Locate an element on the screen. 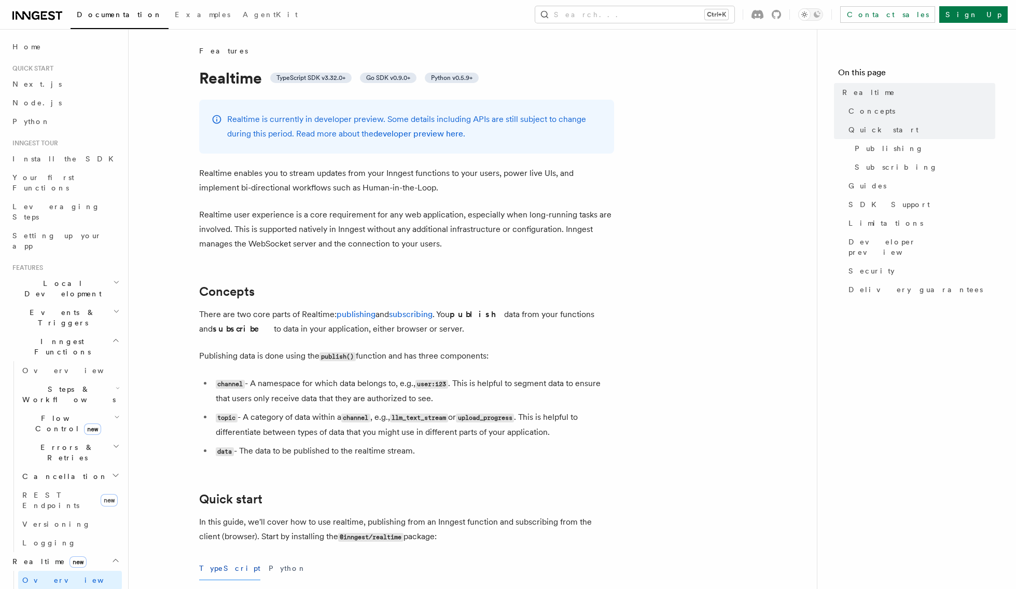 The height and width of the screenshot is (589, 1016). a: Subscribing is located at coordinates (923, 167).